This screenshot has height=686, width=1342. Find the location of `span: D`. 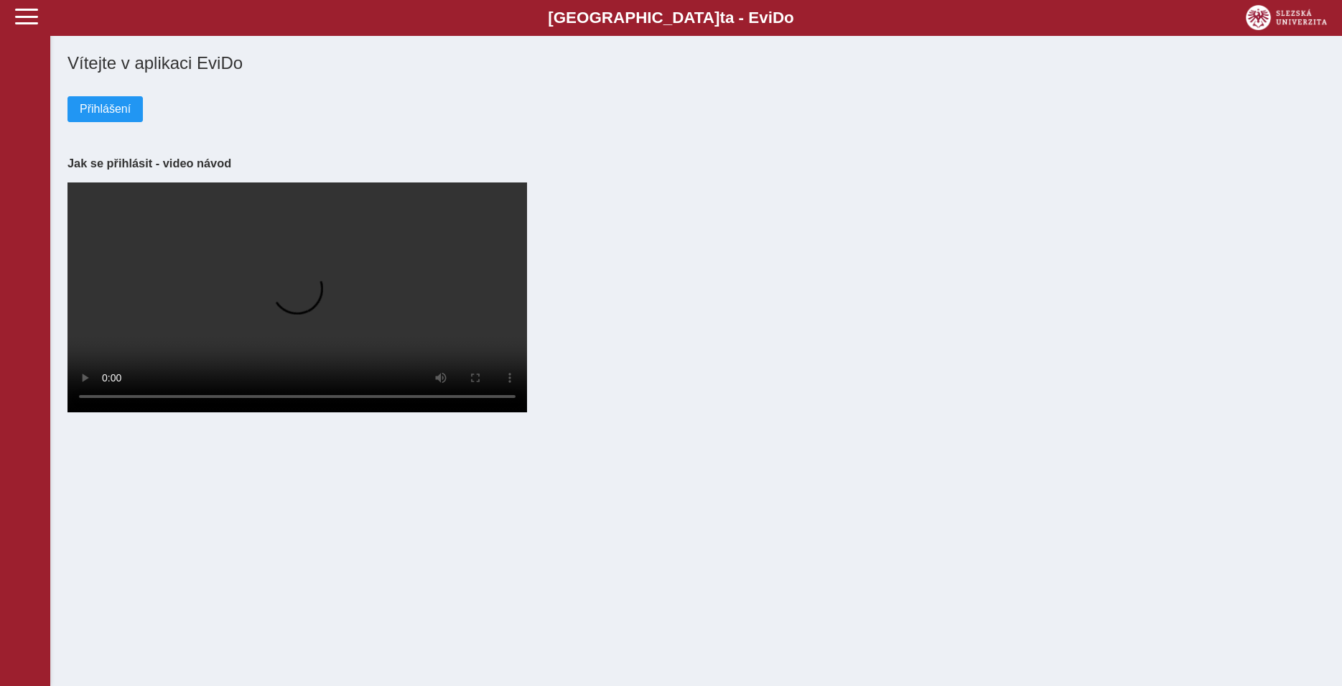

span: D is located at coordinates (779, 17).